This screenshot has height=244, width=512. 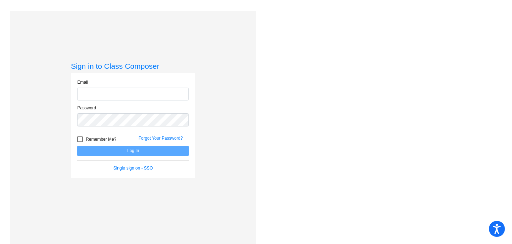 I want to click on button: Log In, so click(x=133, y=151).